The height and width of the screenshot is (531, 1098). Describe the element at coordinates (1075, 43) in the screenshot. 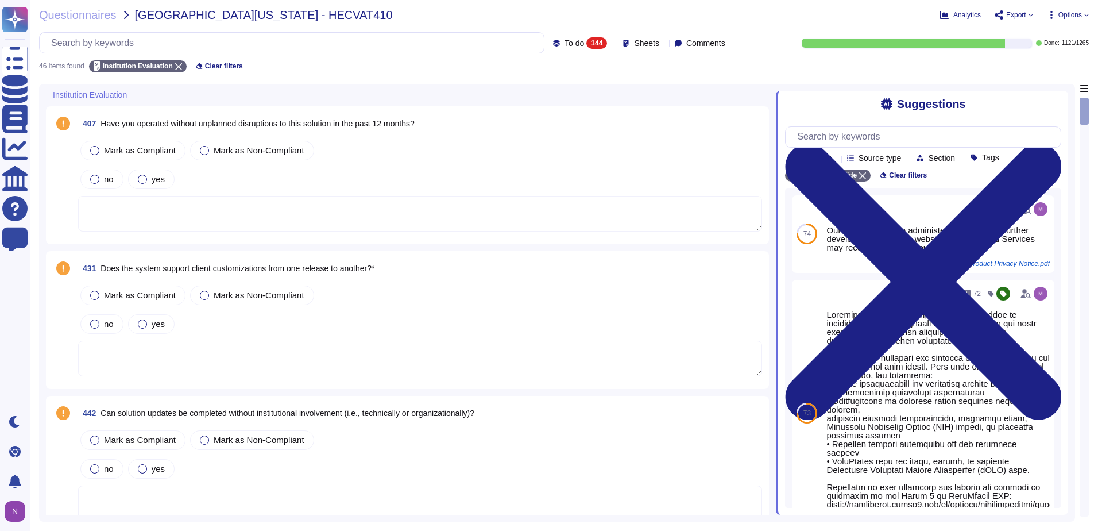

I see `span: 1121 / 1265` at that location.